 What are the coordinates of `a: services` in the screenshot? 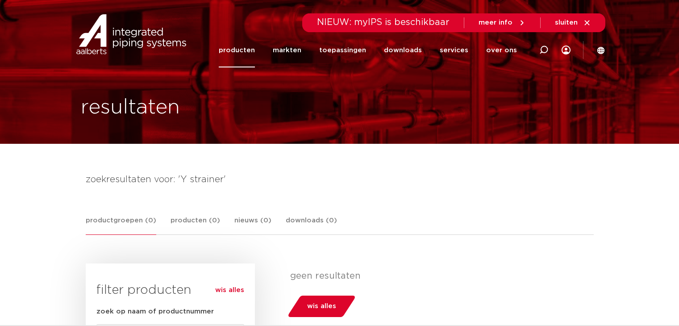 It's located at (454, 50).